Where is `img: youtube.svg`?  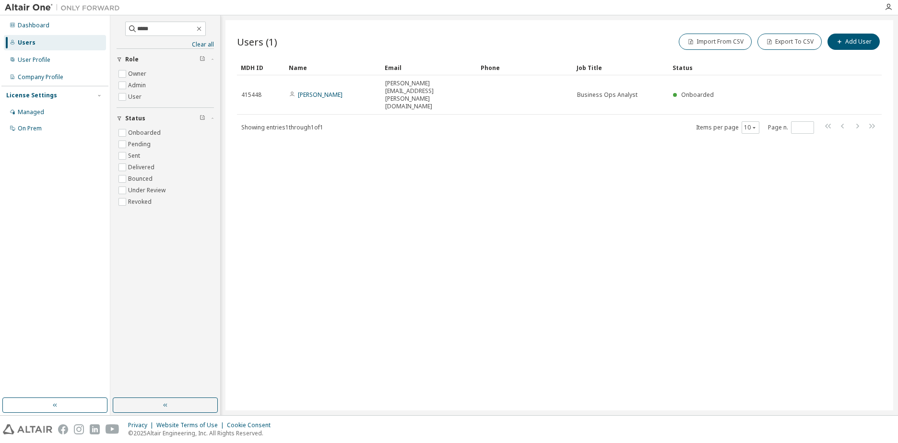
img: youtube.svg is located at coordinates (112, 429).